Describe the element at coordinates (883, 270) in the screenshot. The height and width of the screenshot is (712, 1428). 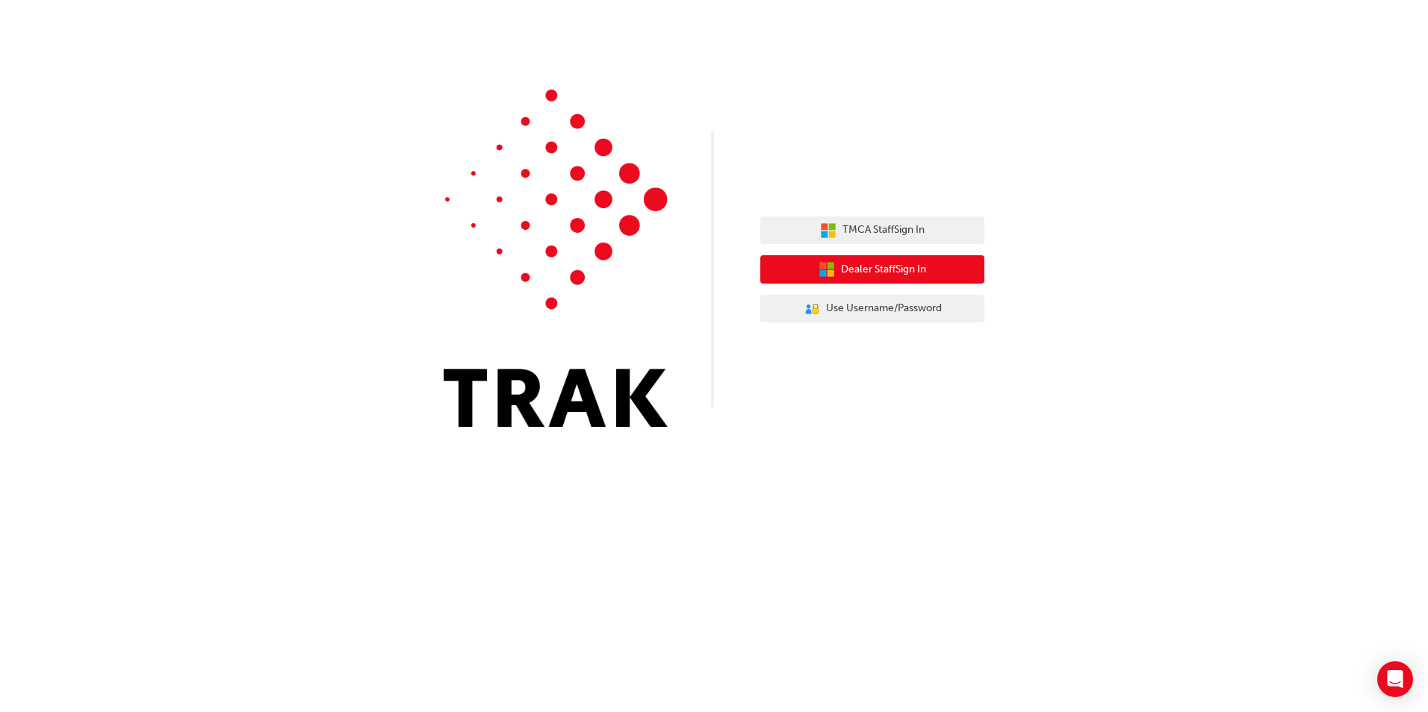
I see `span: Dealer Staff Sign In` at that location.